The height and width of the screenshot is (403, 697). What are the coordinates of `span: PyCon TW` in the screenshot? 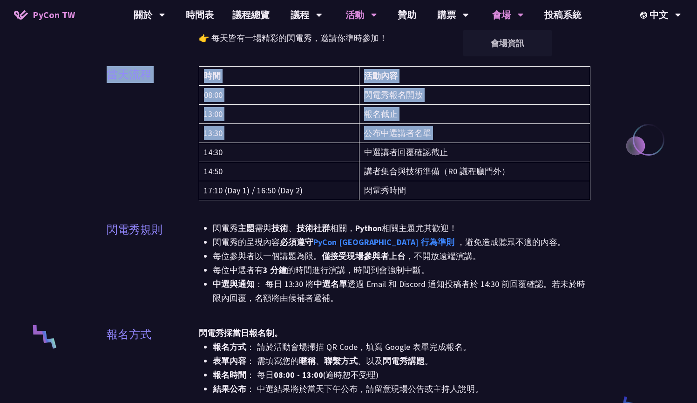 It's located at (54, 15).